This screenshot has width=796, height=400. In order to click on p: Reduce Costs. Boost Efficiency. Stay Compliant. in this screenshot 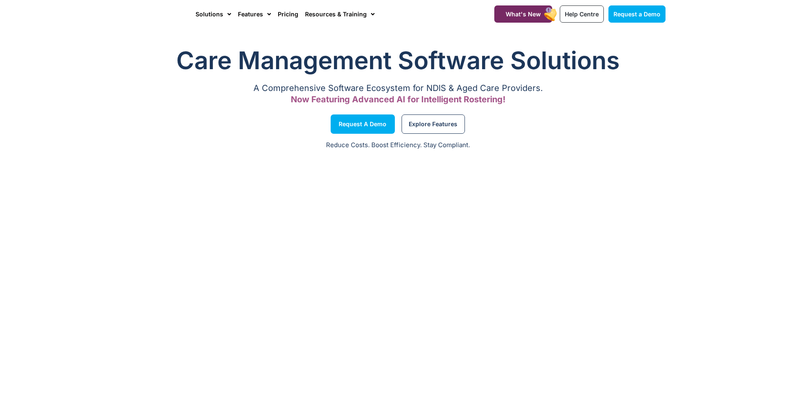, I will do `click(398, 145)`.